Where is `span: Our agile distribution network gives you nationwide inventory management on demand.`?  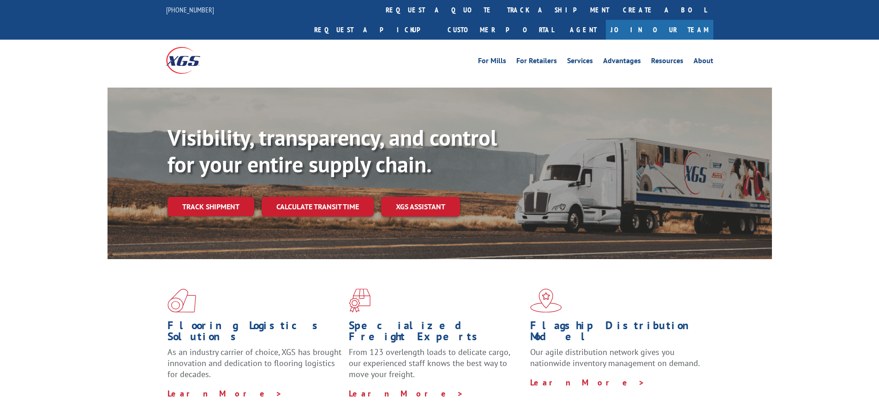
span: Our agile distribution network gives you nationwide inventory management on demand. is located at coordinates (615, 358).